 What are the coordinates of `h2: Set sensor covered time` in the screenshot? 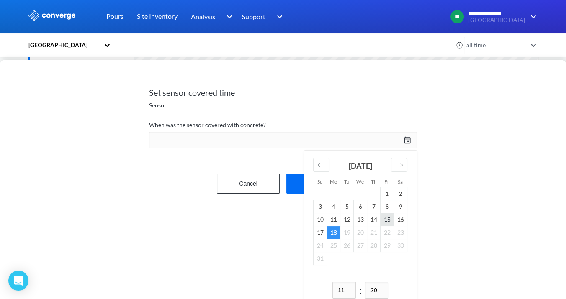 It's located at (283, 92).